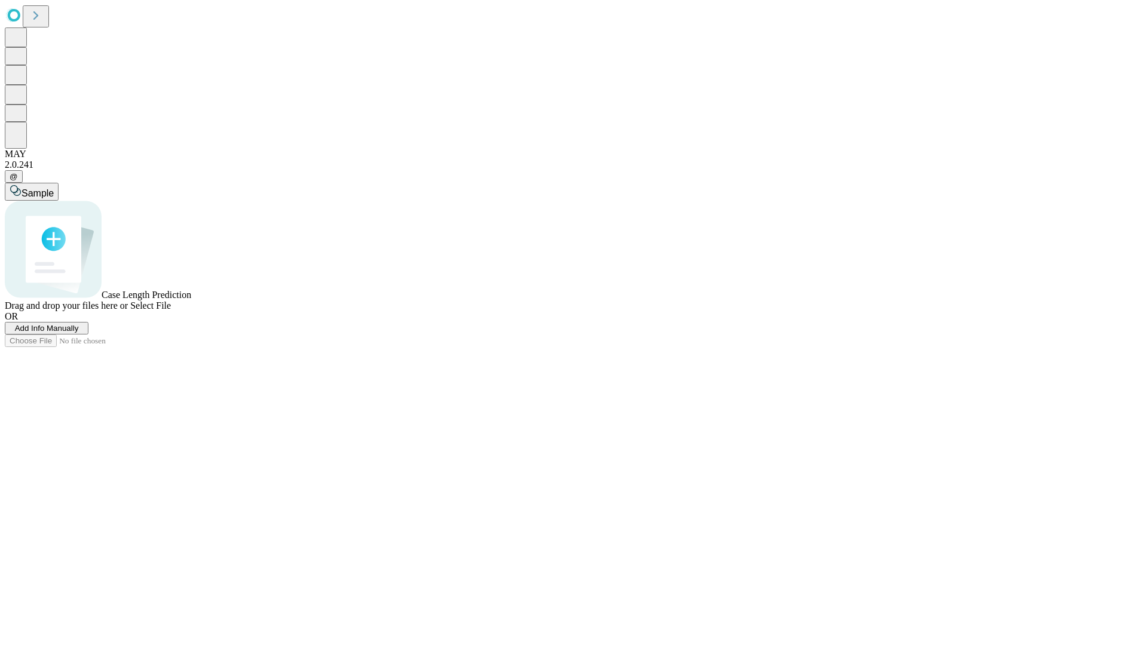 The height and width of the screenshot is (645, 1147). I want to click on span: Sample, so click(38, 193).